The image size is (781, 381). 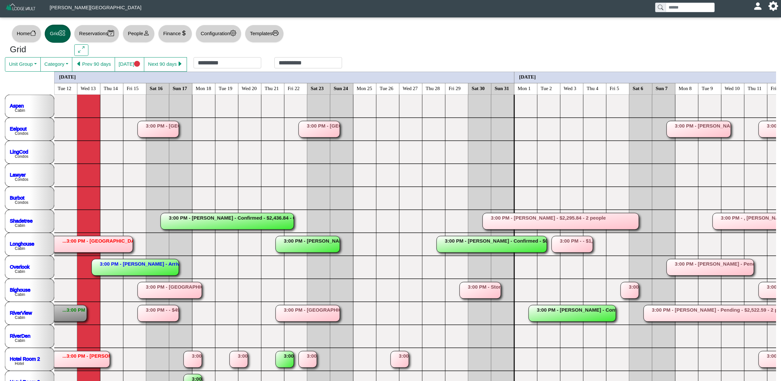 I want to click on text: Mon 1, so click(x=524, y=88).